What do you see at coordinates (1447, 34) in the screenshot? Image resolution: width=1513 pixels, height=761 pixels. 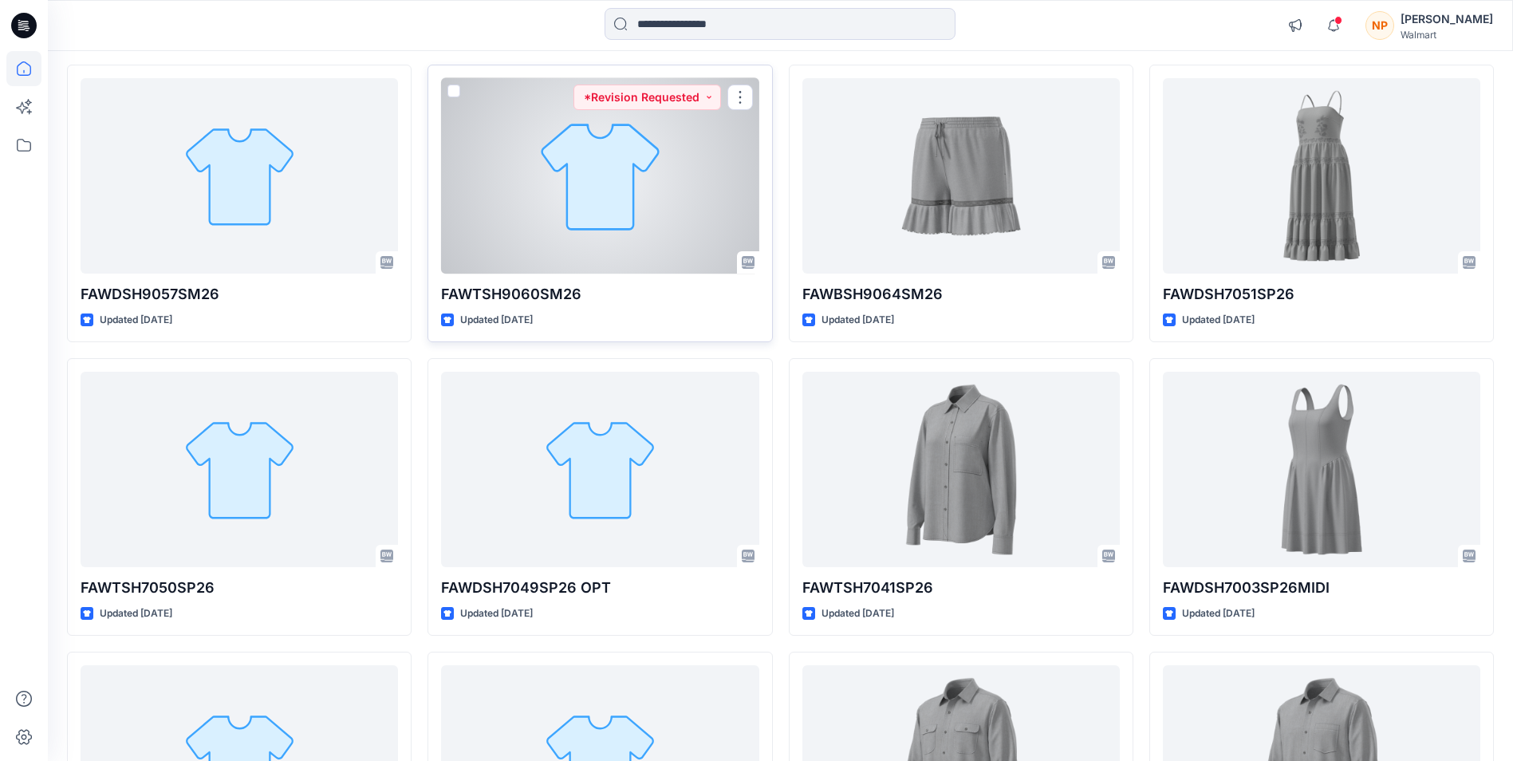 I see `div: Walmart` at bounding box center [1447, 34].